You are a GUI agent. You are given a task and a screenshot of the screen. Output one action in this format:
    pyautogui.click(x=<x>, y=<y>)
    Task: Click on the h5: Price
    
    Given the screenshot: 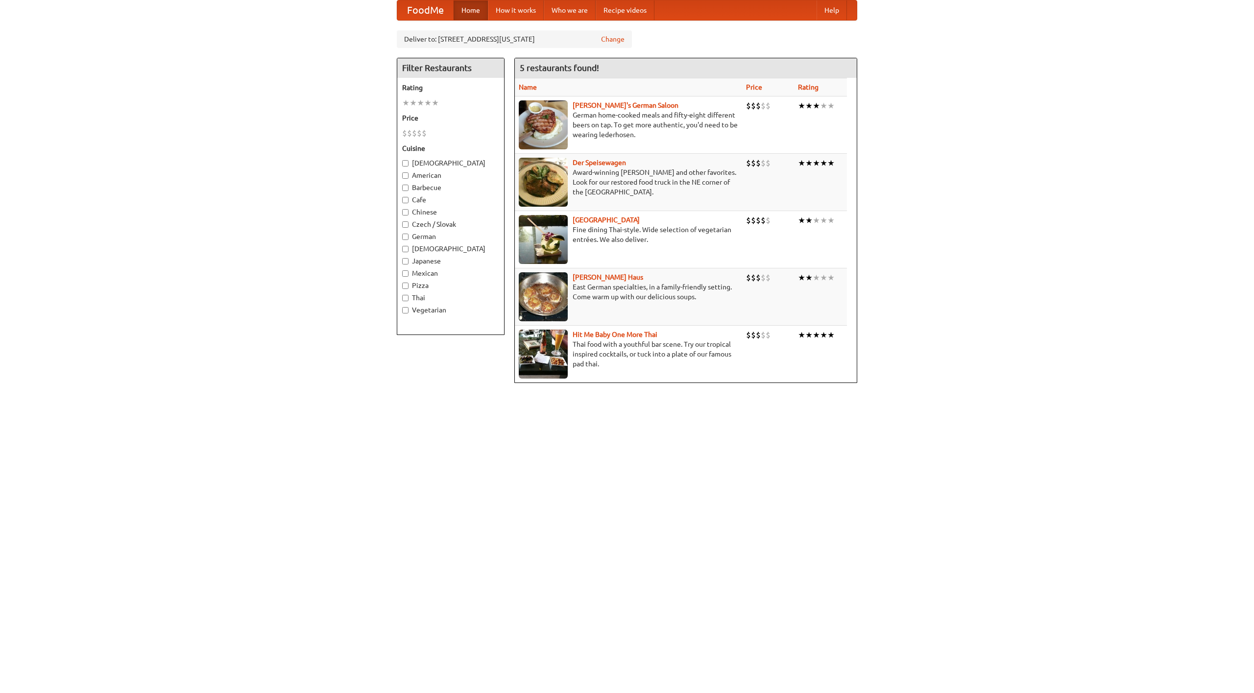 What is the action you would take?
    pyautogui.click(x=451, y=118)
    